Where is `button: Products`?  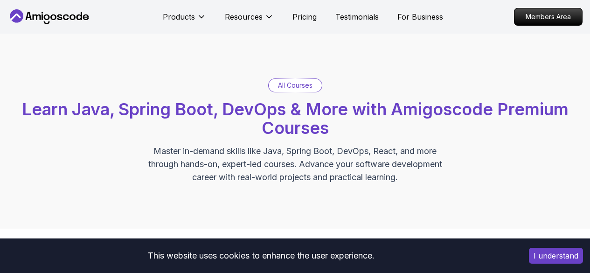
button: Products is located at coordinates (184, 21).